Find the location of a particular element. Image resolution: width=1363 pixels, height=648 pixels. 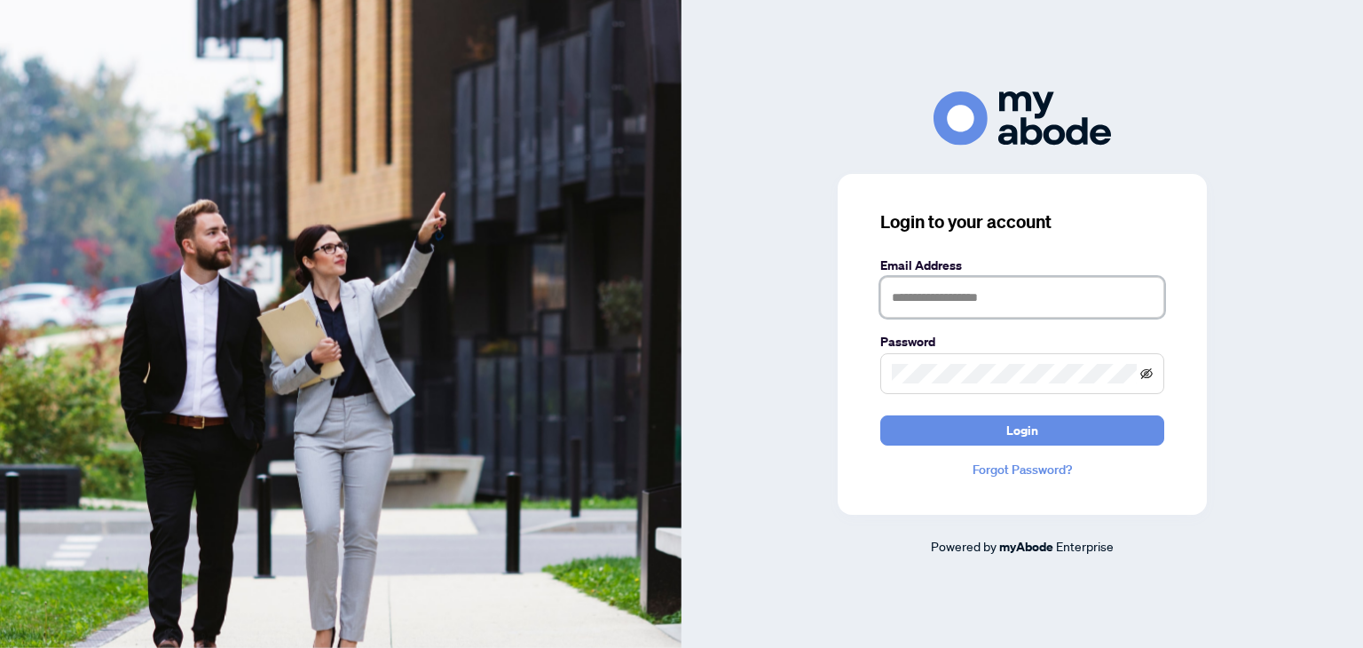

button: Login is located at coordinates (1022, 430).